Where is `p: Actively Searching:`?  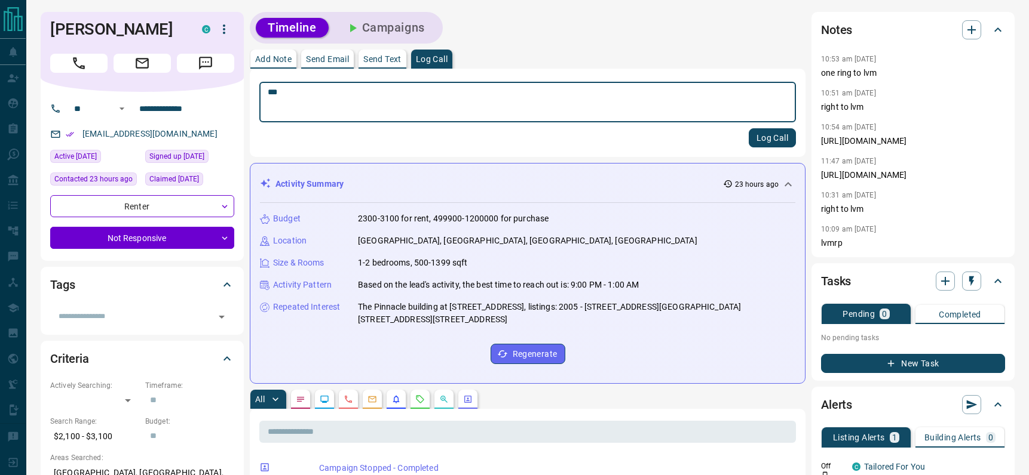 p: Actively Searching: is located at coordinates (94, 386).